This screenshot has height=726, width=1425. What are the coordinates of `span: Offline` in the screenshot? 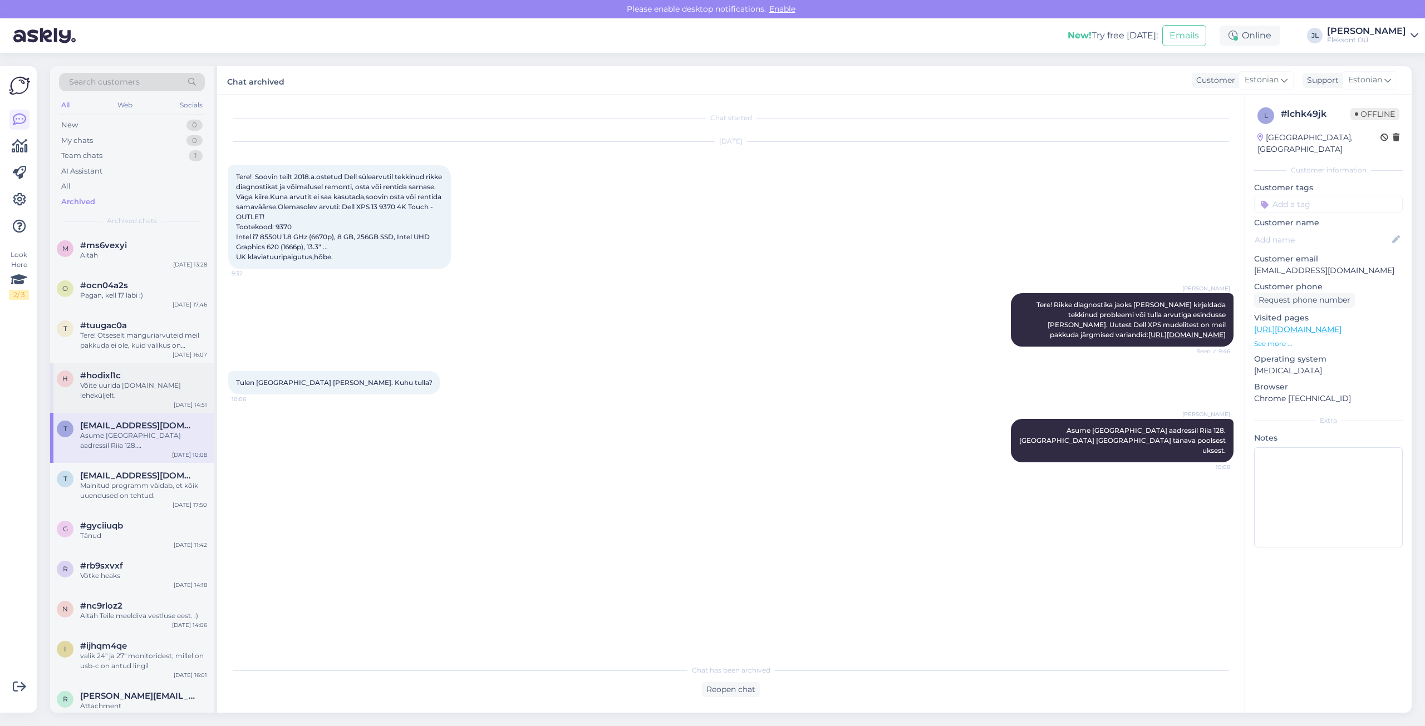 It's located at (1375, 114).